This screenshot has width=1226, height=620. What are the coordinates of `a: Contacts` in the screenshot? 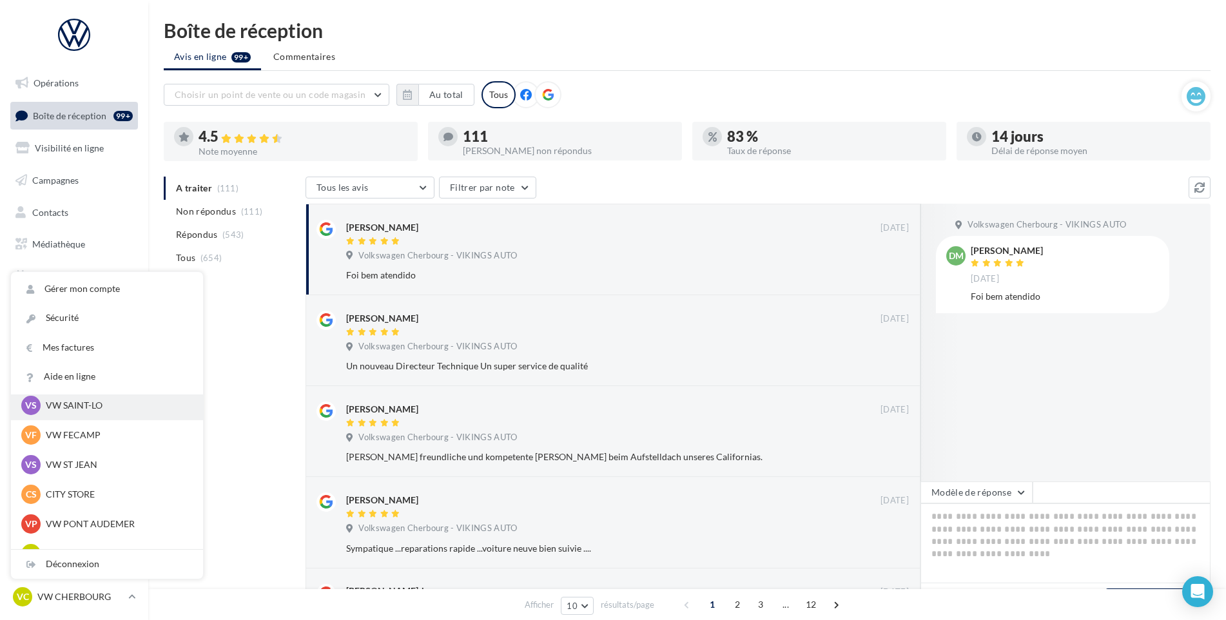 It's located at (74, 213).